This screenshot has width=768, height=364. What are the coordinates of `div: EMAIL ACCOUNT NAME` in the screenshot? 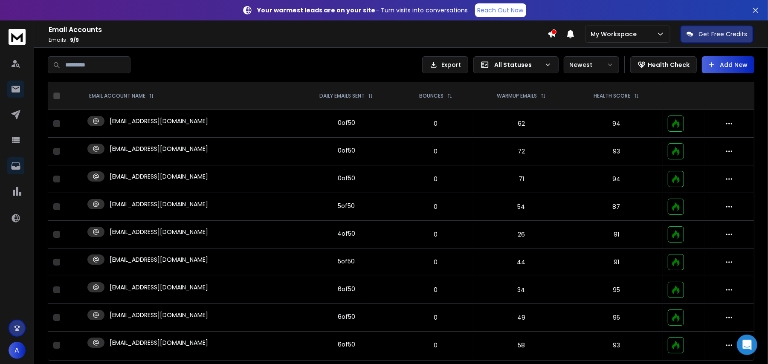 It's located at (121, 96).